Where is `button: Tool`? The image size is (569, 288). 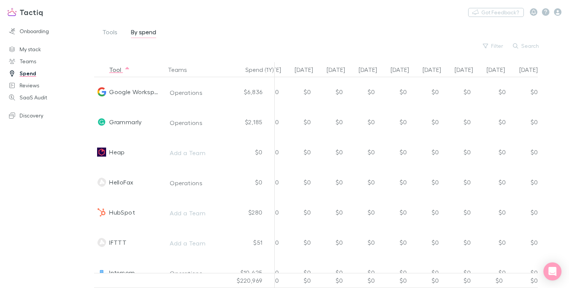 button: Tool is located at coordinates (120, 70).